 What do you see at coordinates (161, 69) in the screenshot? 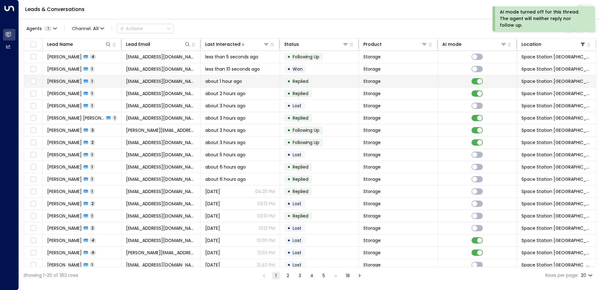
I see `span: amandapratt@gmail.com` at bounding box center [161, 69].